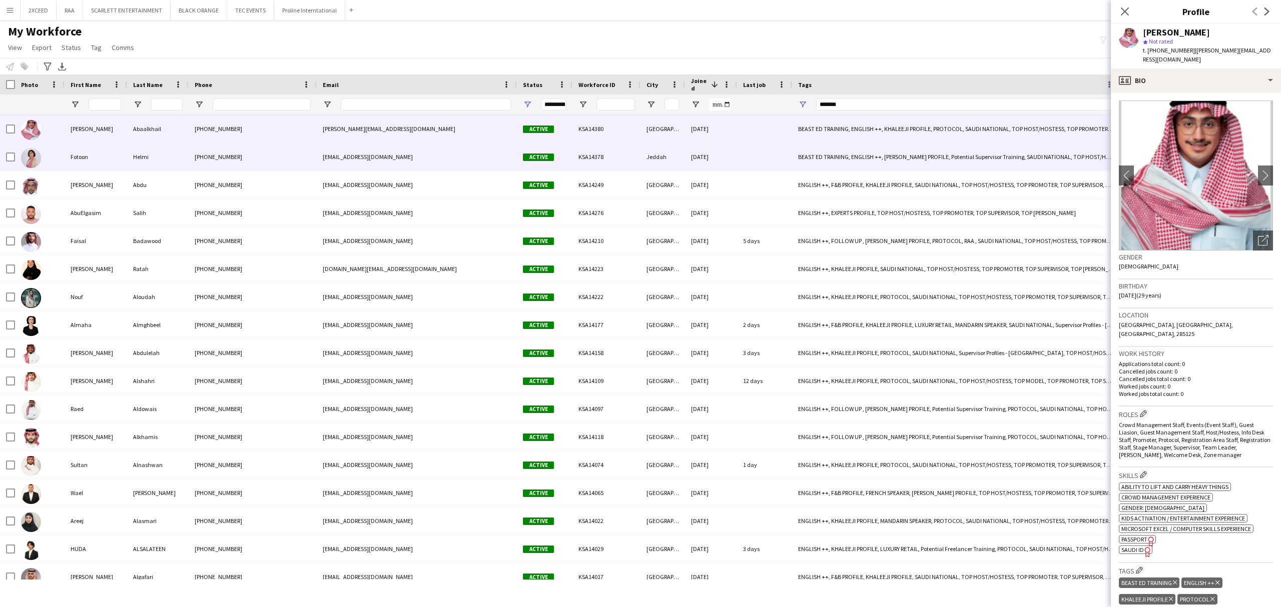 This screenshot has width=1281, height=607. What do you see at coordinates (765, 241) in the screenshot?
I see `div: 5 days` at bounding box center [765, 241].